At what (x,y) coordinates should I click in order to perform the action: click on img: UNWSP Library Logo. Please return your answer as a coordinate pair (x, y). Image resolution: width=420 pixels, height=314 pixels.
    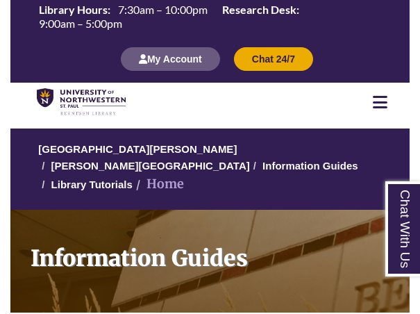
    Looking at the image, I should click on (81, 102).